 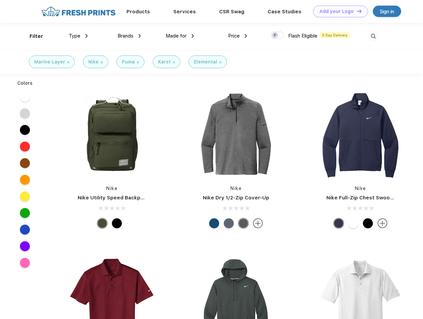 What do you see at coordinates (114, 198) in the screenshot?
I see `a: Nike Utility Speed Backpack` at bounding box center [114, 198].